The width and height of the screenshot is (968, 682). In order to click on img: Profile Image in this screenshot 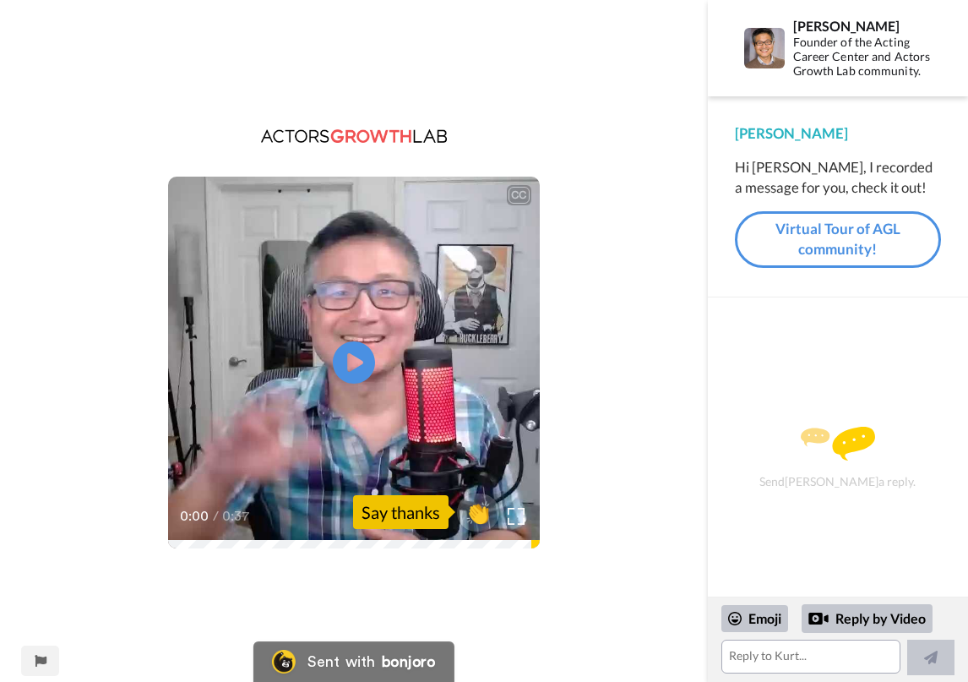, I will do `click(765, 48)`.